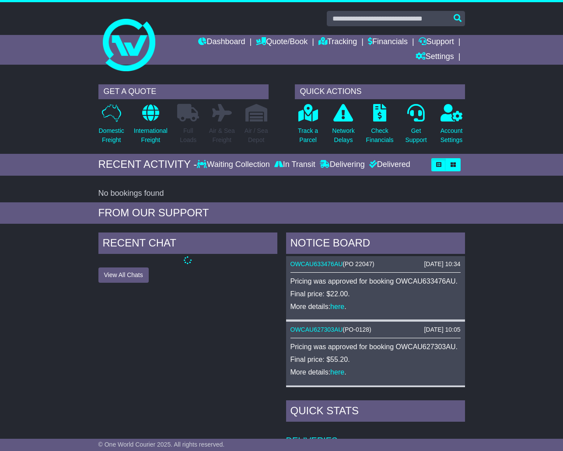 The width and height of the screenshot is (563, 451). I want to click on span: © One World Courier 2025. All rights reserved., so click(161, 445).